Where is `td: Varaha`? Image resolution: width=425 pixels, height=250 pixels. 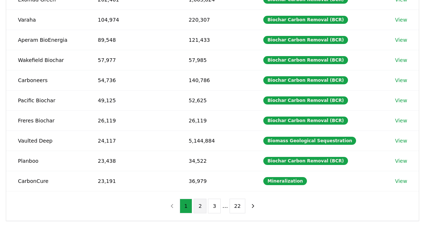 td: Varaha is located at coordinates (46, 19).